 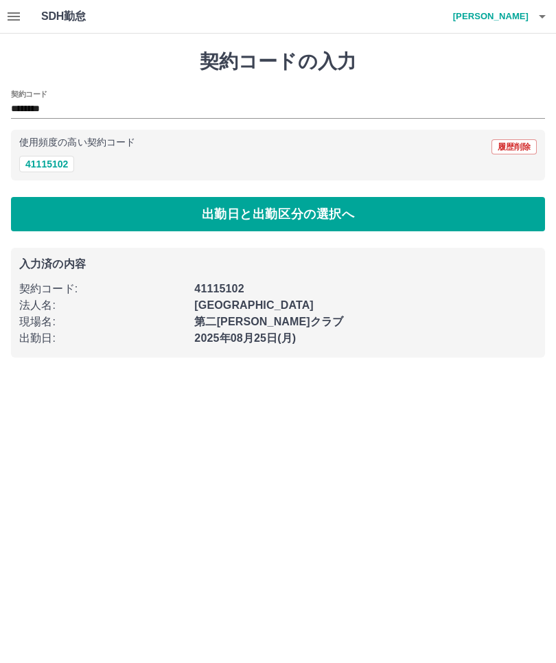 What do you see at coordinates (102, 289) in the screenshot?
I see `p: 契約コード :` at bounding box center [102, 289].